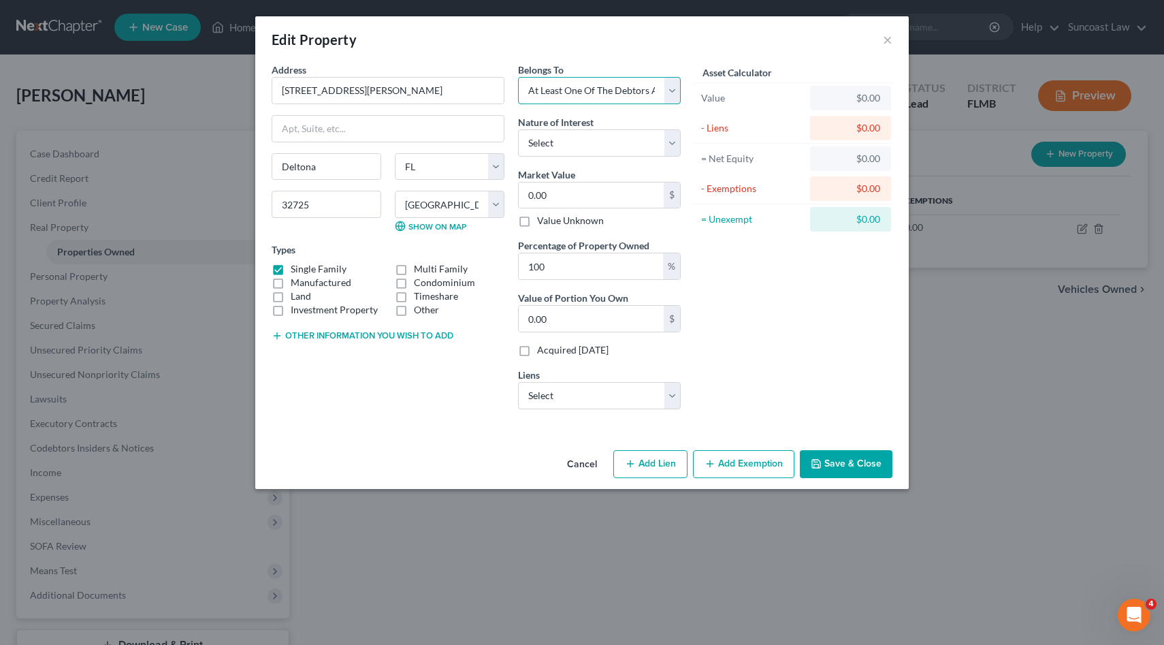 The image size is (1164, 645). Describe the element at coordinates (321, 283) in the screenshot. I see `label: Manufactured` at that location.